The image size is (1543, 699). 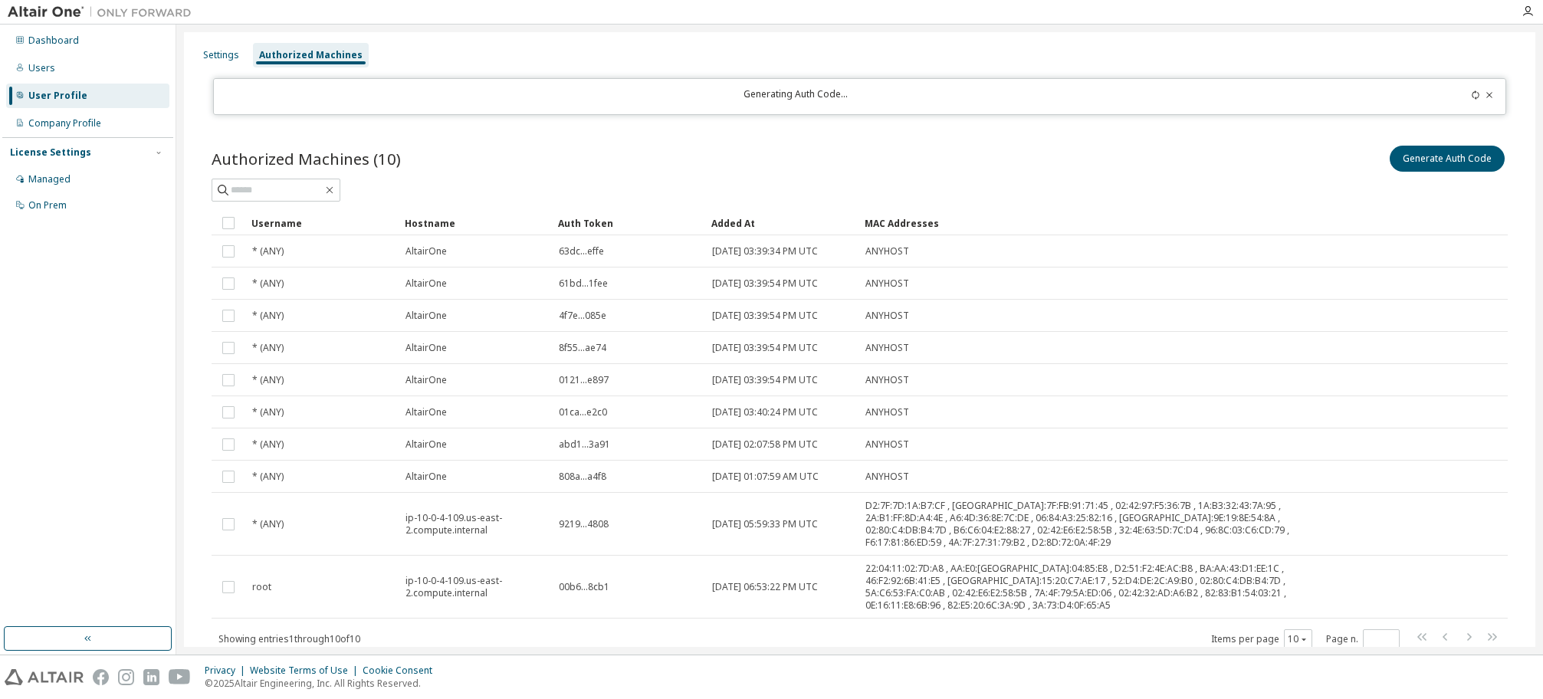 What do you see at coordinates (100, 677) in the screenshot?
I see `img: facebook.svg` at bounding box center [100, 677].